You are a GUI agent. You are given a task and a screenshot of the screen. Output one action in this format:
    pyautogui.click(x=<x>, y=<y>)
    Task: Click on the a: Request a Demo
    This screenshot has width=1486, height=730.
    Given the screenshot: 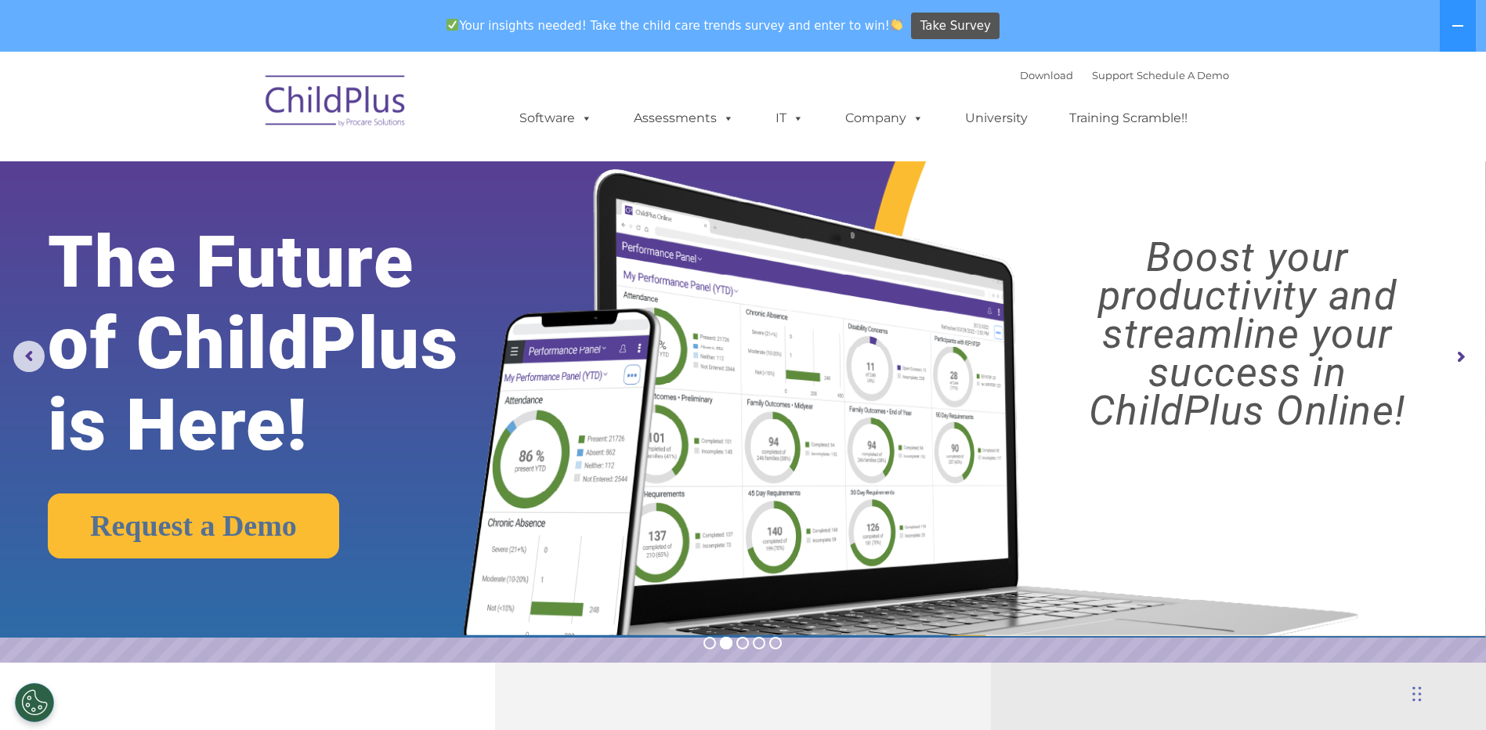 What is the action you would take?
    pyautogui.click(x=194, y=526)
    